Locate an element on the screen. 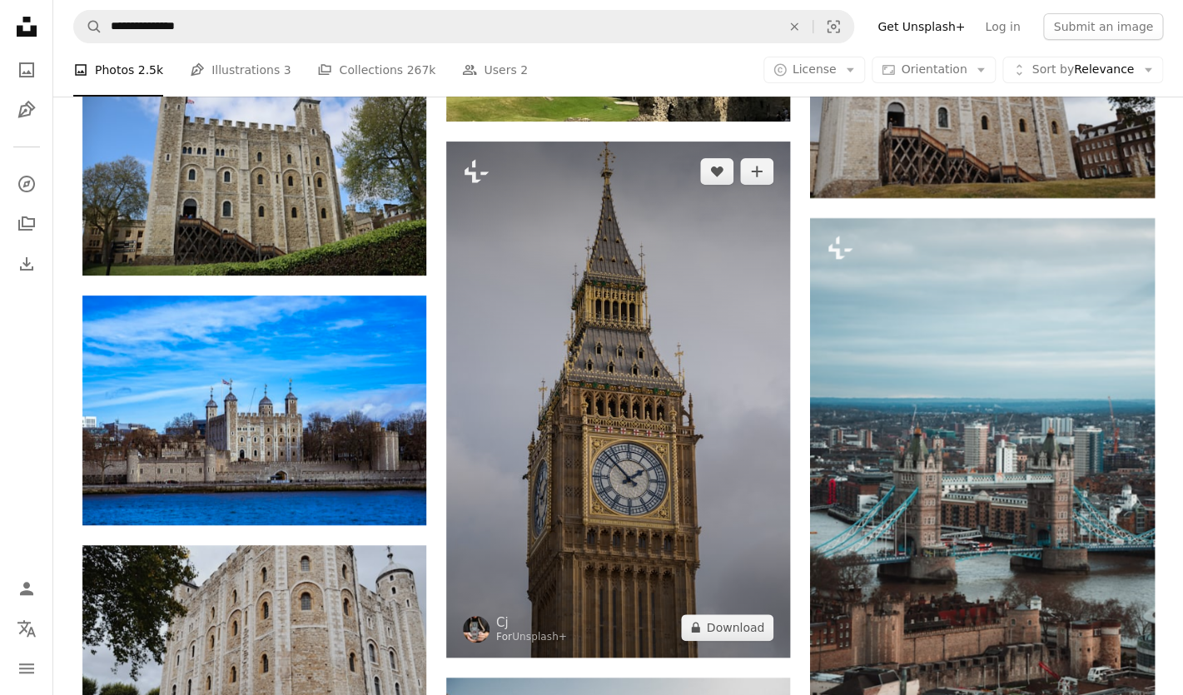 The width and height of the screenshot is (1183, 695). button: Menu is located at coordinates (27, 669).